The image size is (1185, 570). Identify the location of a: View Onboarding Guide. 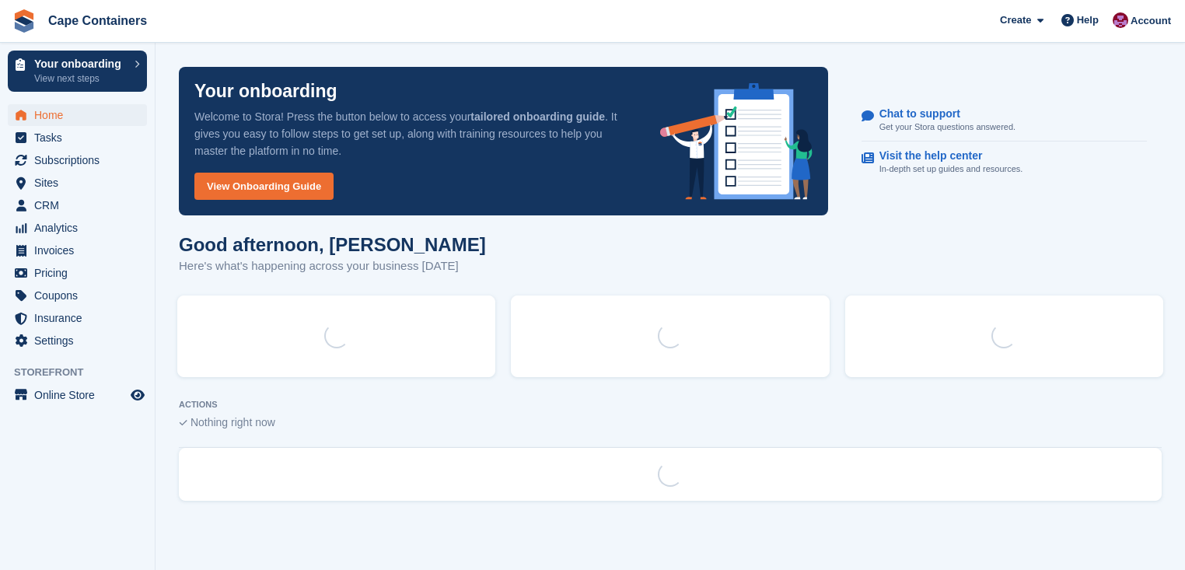
(264, 186).